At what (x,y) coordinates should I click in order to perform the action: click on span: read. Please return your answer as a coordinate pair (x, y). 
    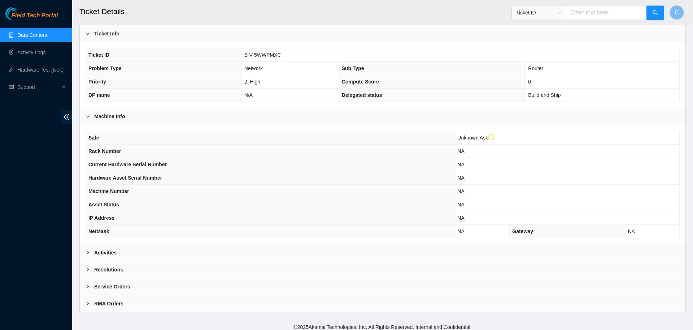
    Looking at the image, I should click on (11, 87).